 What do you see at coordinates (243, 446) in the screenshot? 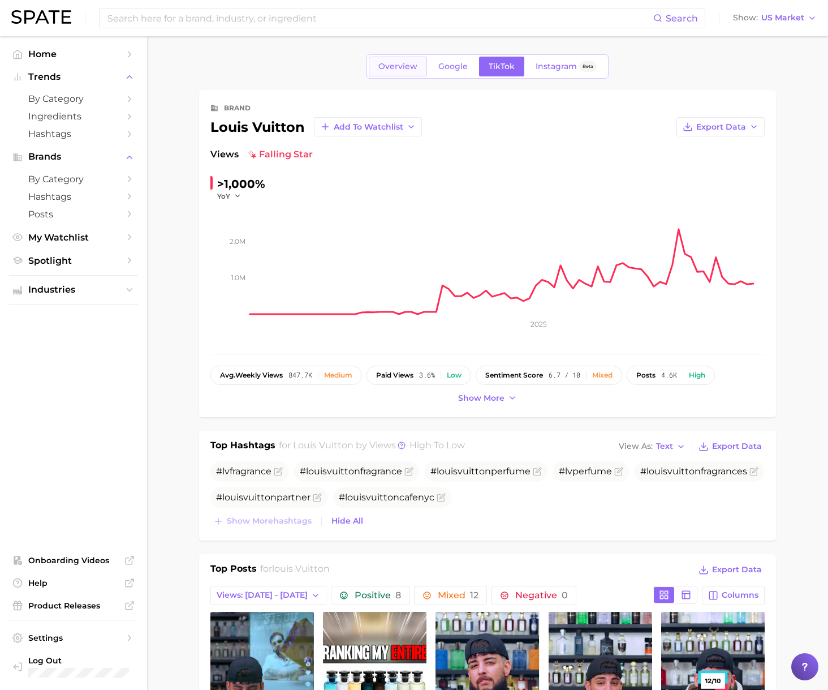
I see `h1: Top Hashtags` at bounding box center [243, 446].